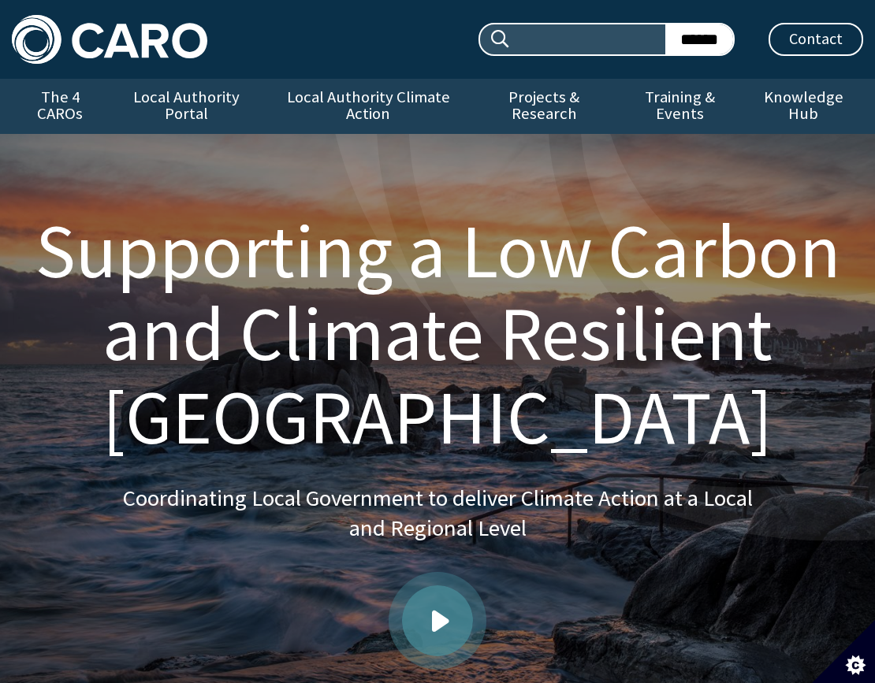 This screenshot has height=683, width=875. I want to click on button: Set cookie preferences, so click(843, 652).